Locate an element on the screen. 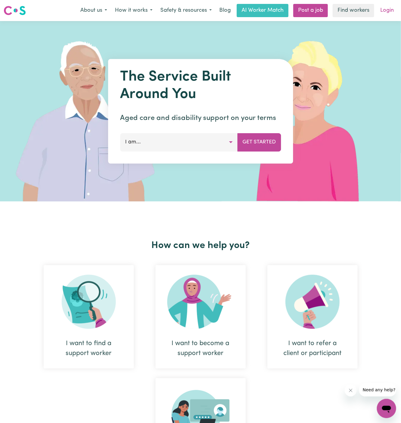 The height and width of the screenshot is (423, 401). img: Careseekers logo is located at coordinates (15, 11).